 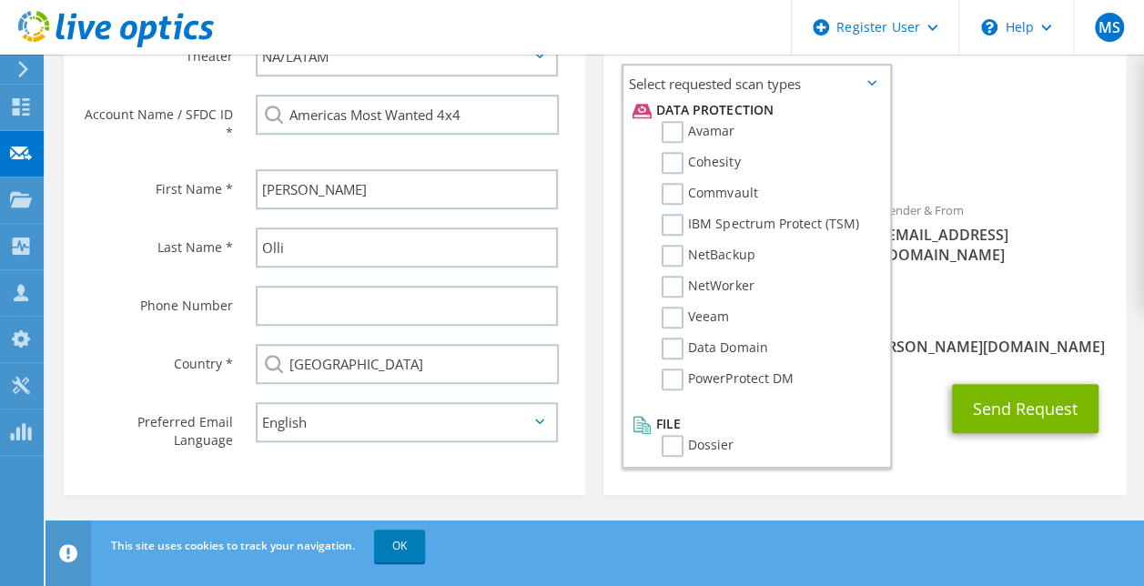 What do you see at coordinates (157, 242) in the screenshot?
I see `label: Last Name *` at bounding box center [157, 242].